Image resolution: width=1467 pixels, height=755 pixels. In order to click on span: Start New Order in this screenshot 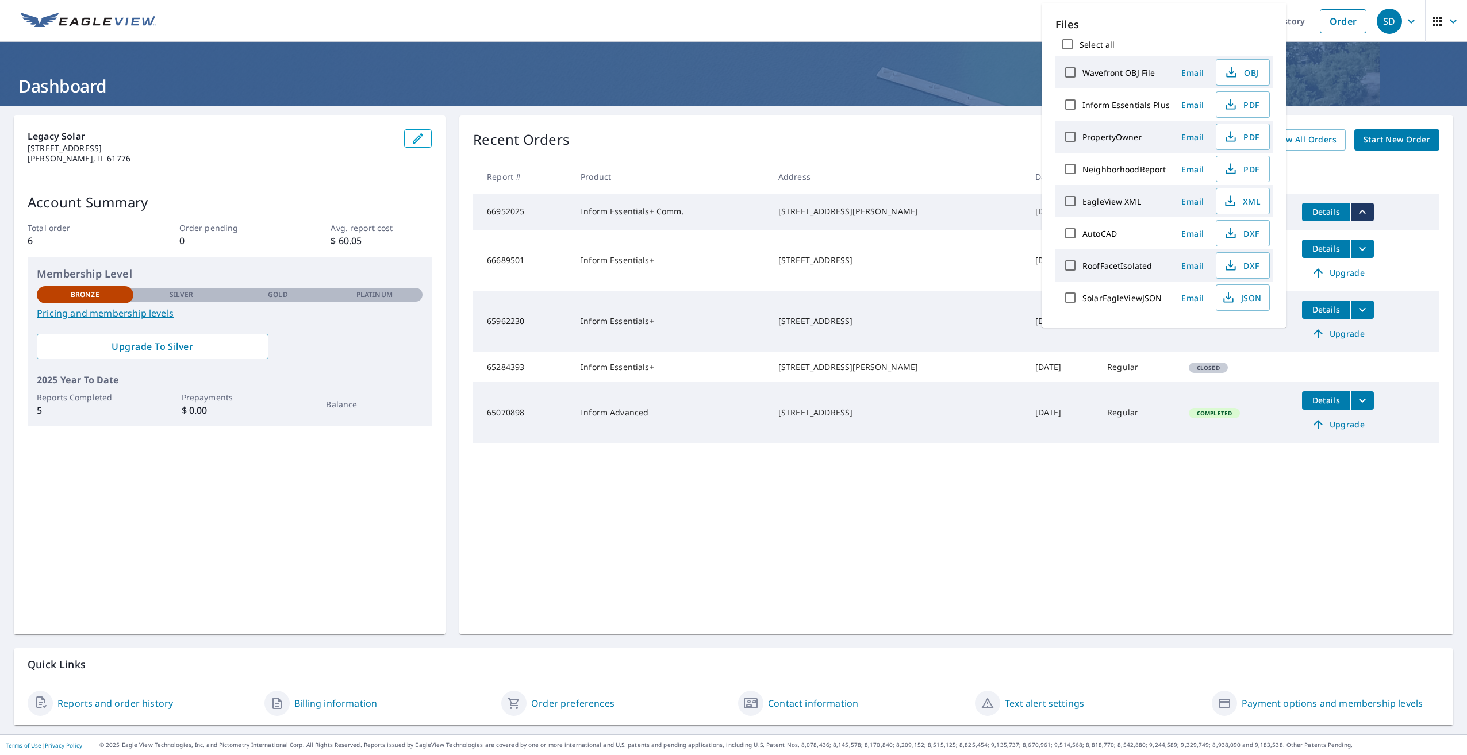, I will do `click(1397, 140)`.